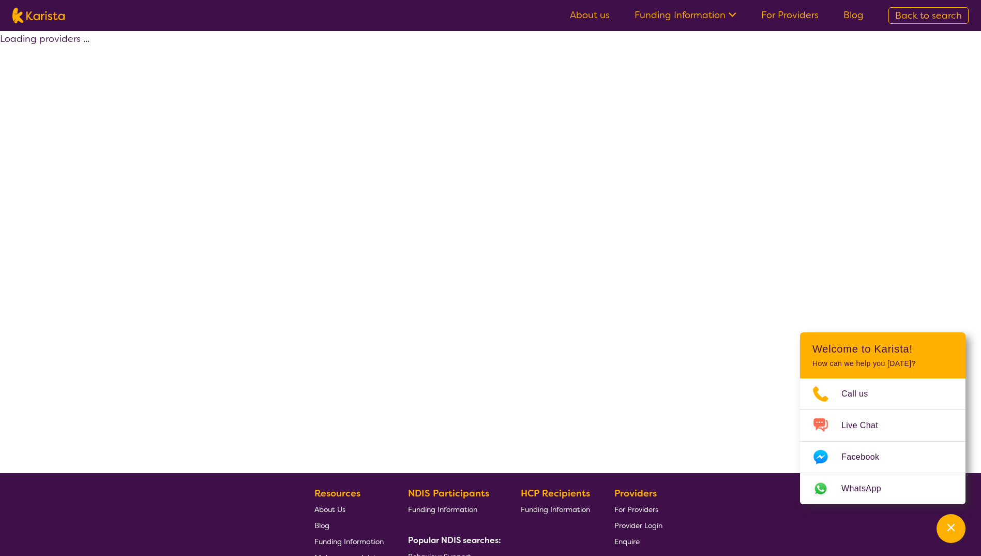  What do you see at coordinates (929, 16) in the screenshot?
I see `a: Back to search` at bounding box center [929, 16].